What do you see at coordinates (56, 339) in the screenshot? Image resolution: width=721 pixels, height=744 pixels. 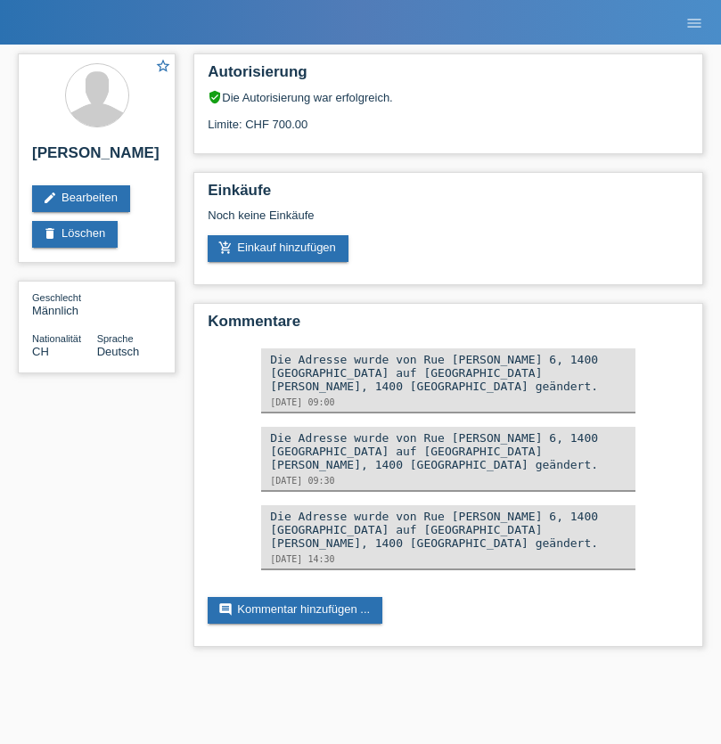 I see `span: Nationalität` at bounding box center [56, 339].